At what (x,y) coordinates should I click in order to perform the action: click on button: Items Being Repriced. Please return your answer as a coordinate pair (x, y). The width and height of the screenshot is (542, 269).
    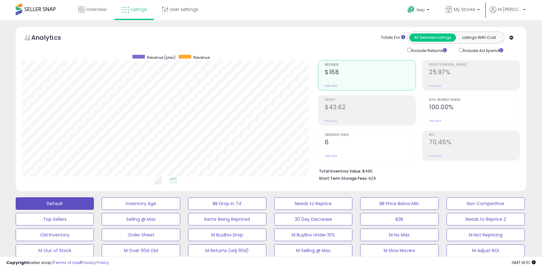
    Looking at the image, I should click on (227, 219).